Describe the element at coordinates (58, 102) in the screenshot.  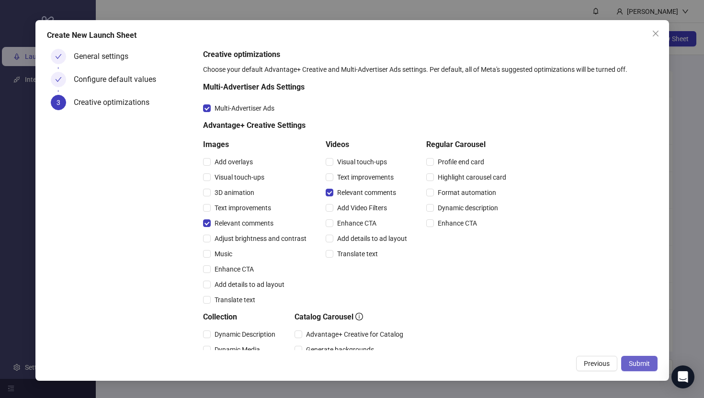
I see `span: 3` at that location.